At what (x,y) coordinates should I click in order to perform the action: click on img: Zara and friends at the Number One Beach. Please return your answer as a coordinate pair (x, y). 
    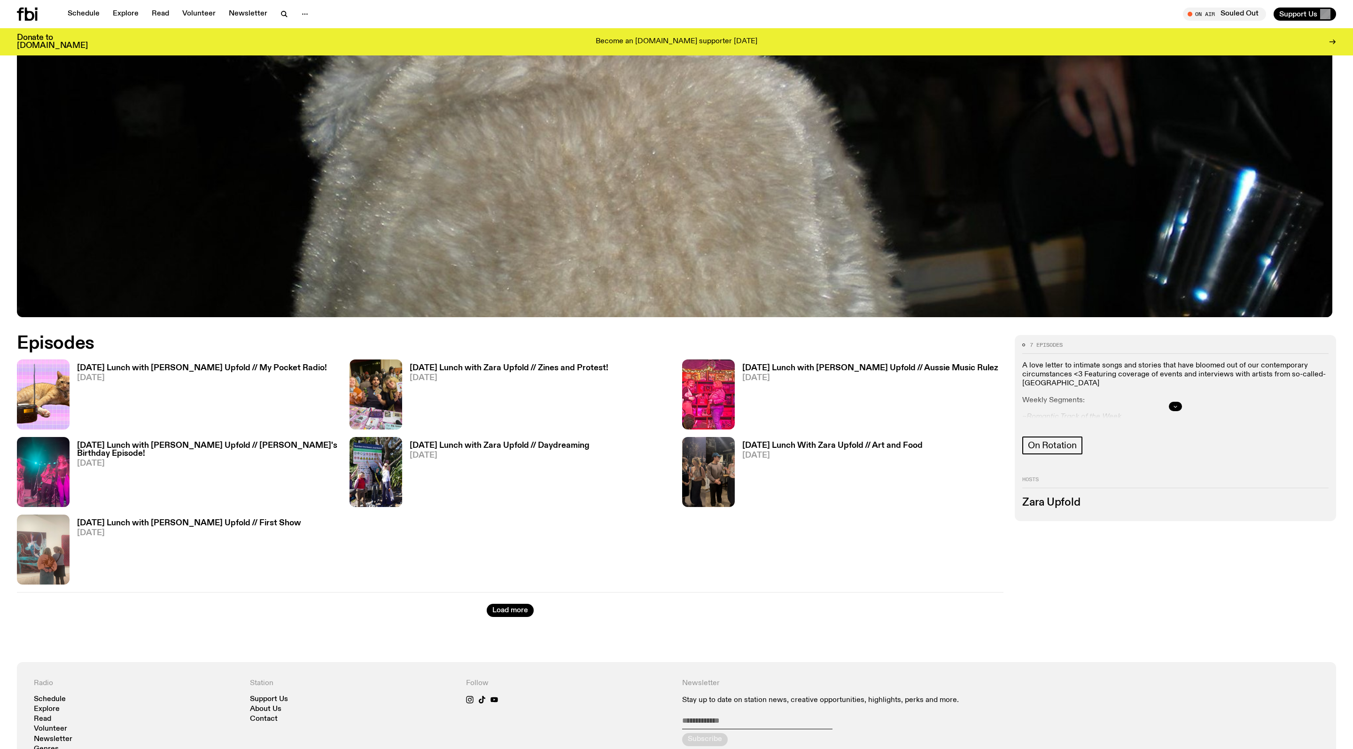
    Looking at the image, I should click on (376, 472).